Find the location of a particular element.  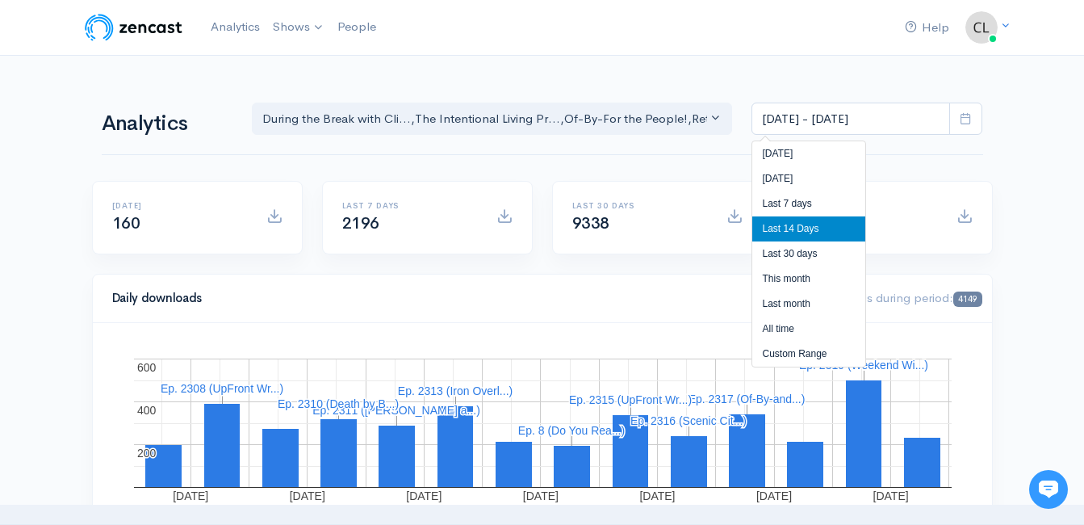

li: Last 14 Days is located at coordinates (809, 229).